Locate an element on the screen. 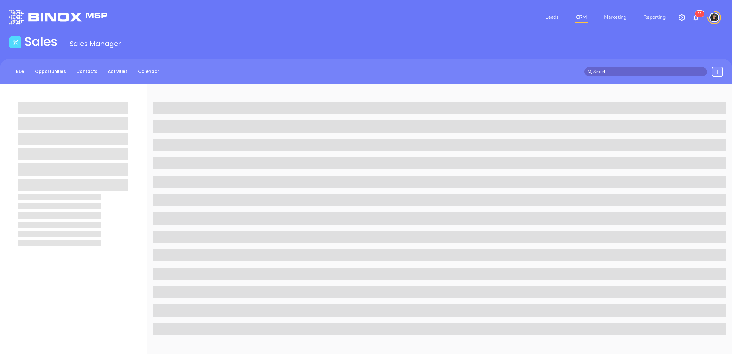 Image resolution: width=732 pixels, height=354 pixels. img: iconNotification is located at coordinates (696, 17).